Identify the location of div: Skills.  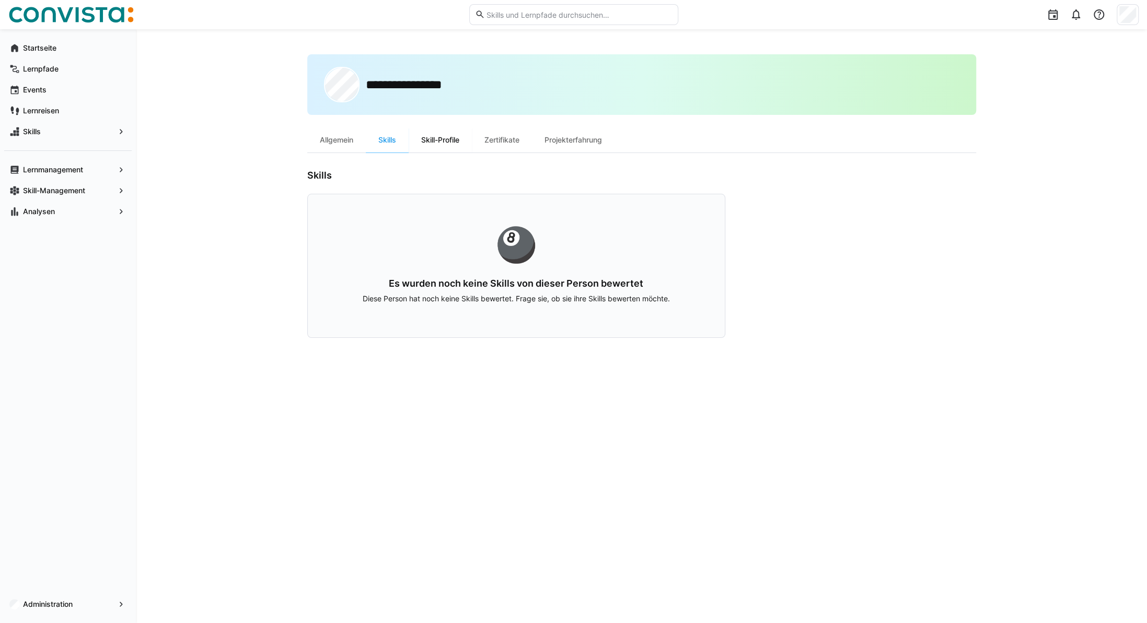
(387, 140).